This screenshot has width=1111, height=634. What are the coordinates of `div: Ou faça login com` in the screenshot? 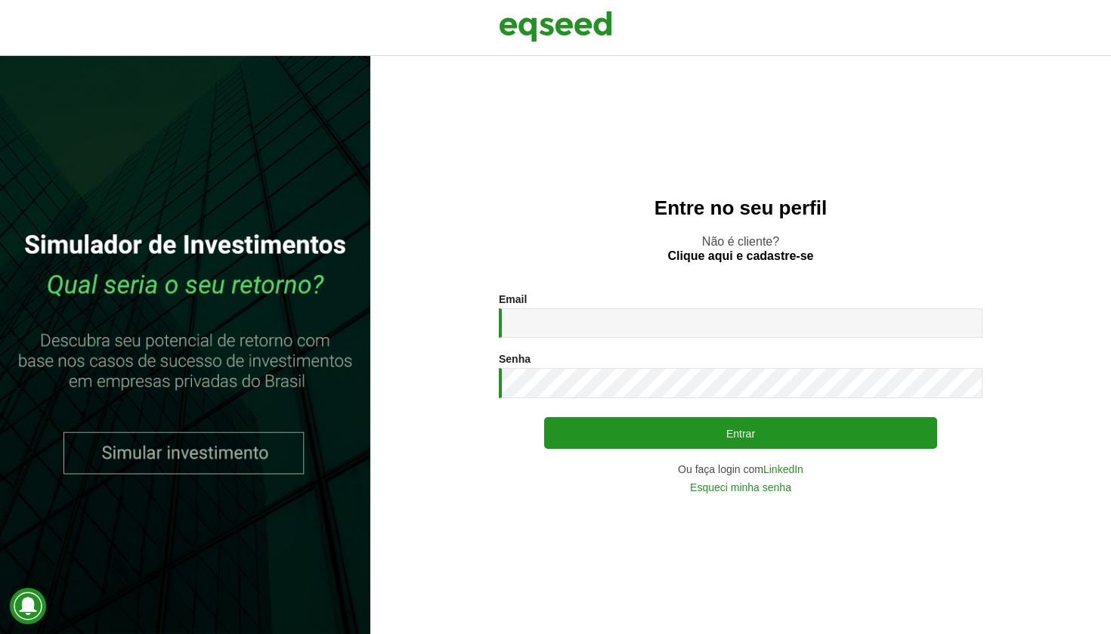 It's located at (741, 469).